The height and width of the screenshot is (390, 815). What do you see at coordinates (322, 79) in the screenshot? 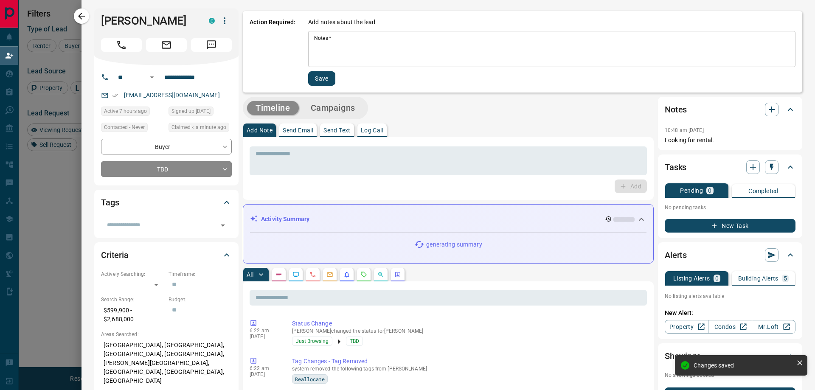
I see `button: Save` at bounding box center [322, 79].